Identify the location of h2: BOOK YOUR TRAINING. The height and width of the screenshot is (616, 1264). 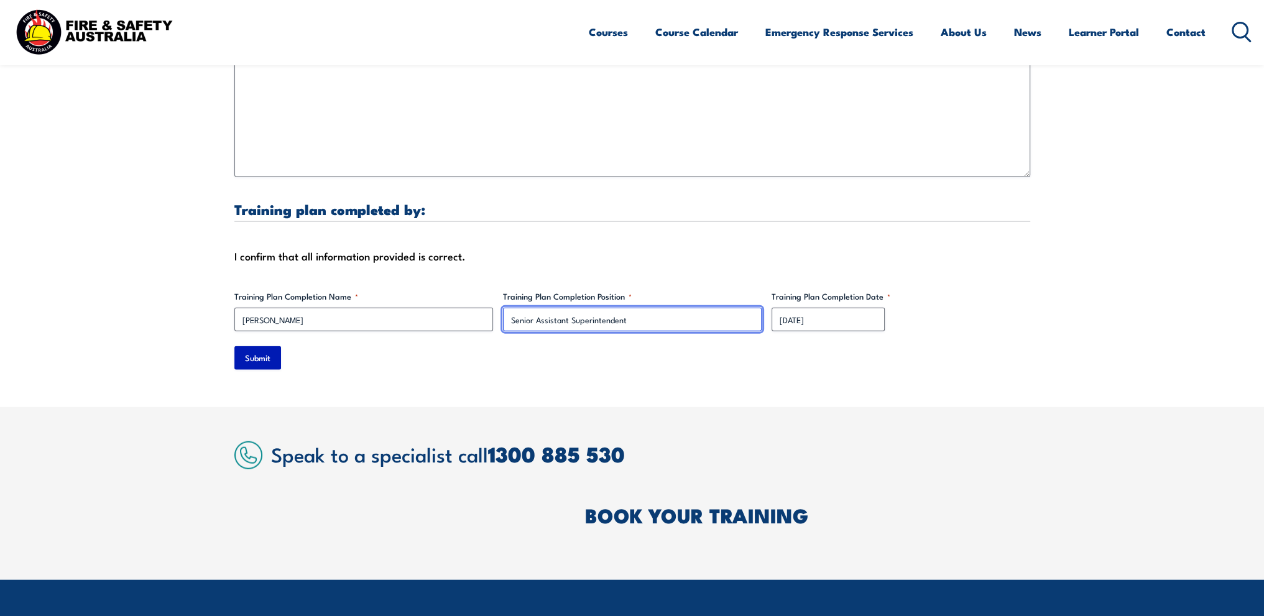
(808, 515).